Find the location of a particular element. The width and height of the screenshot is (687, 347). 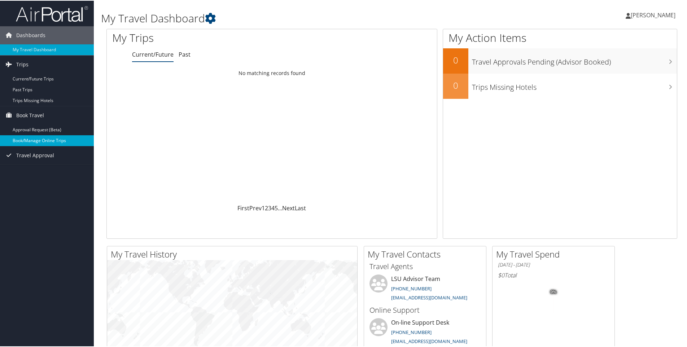

a: 3 is located at coordinates (270, 207).